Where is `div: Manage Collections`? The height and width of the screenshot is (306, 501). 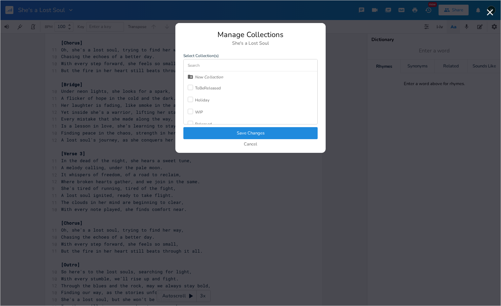
div: Manage Collections is located at coordinates (251, 35).